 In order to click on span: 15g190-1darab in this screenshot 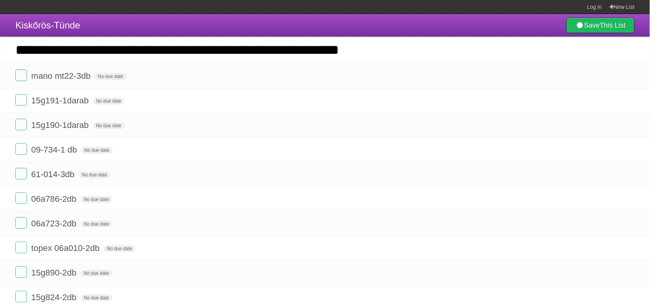, I will do `click(61, 125)`.